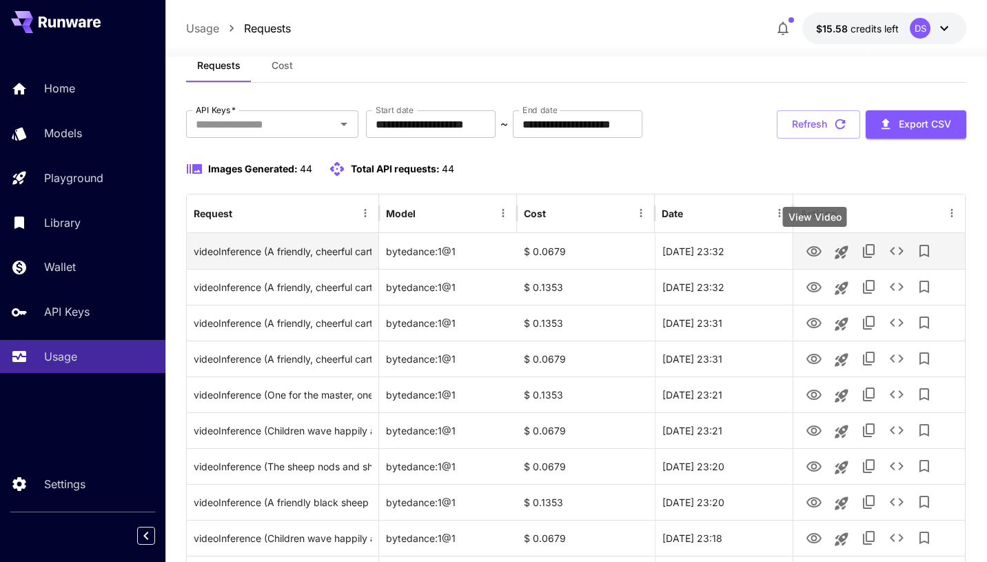 The image size is (987, 562). Describe the element at coordinates (219, 65) in the screenshot. I see `span: Requests` at that location.